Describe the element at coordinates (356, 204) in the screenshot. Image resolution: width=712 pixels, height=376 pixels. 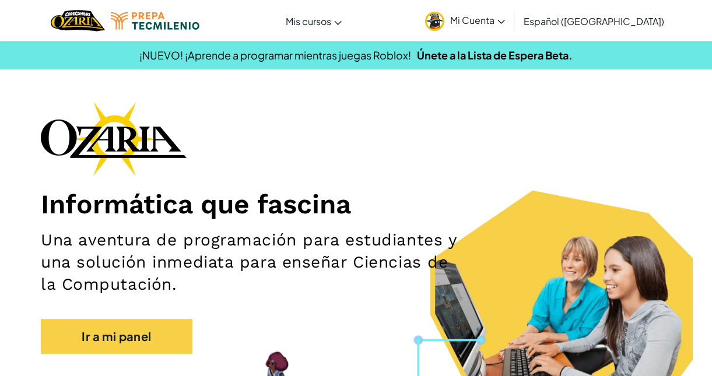
I see `h1: Informática que fascina` at that location.